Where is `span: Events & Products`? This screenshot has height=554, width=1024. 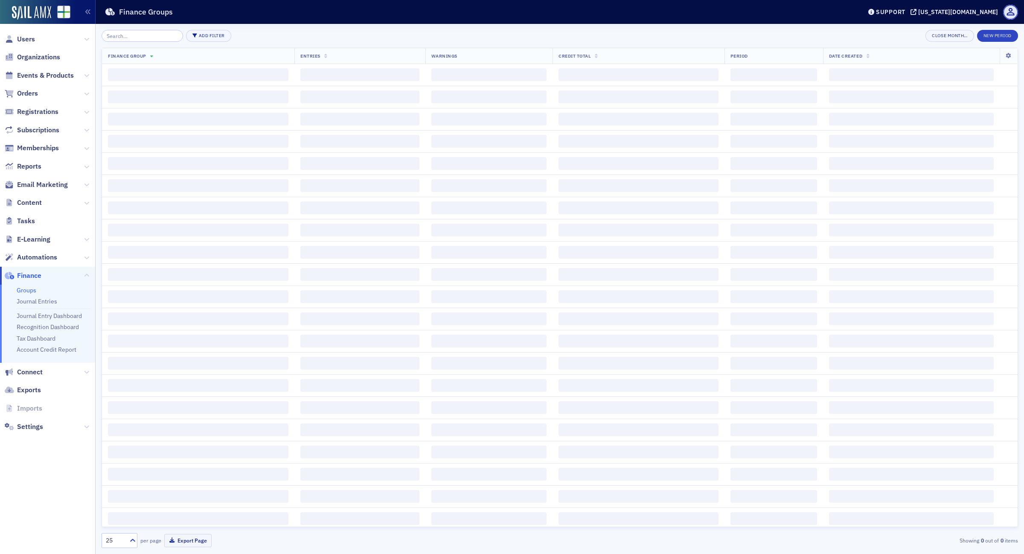 span: Events & Products is located at coordinates (45, 76).